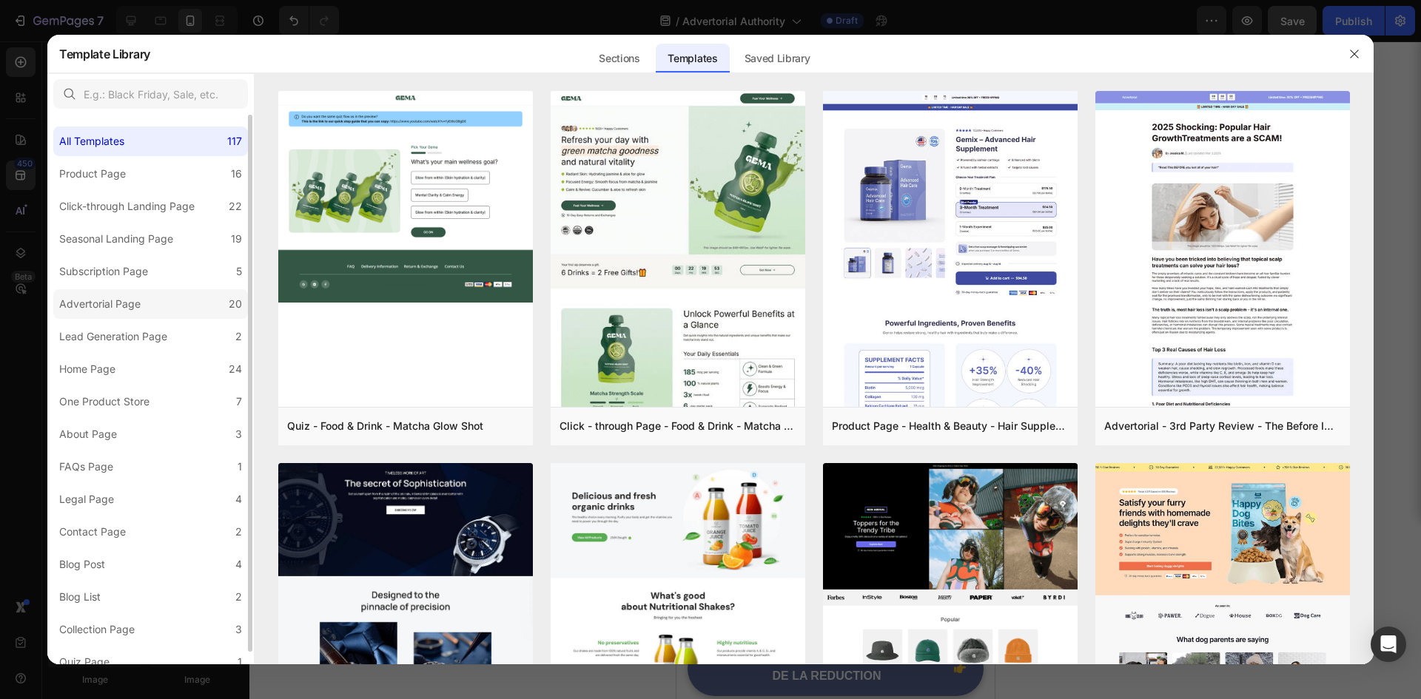 The height and width of the screenshot is (699, 1421). What do you see at coordinates (84, 662) in the screenshot?
I see `div: Quiz Page` at bounding box center [84, 662].